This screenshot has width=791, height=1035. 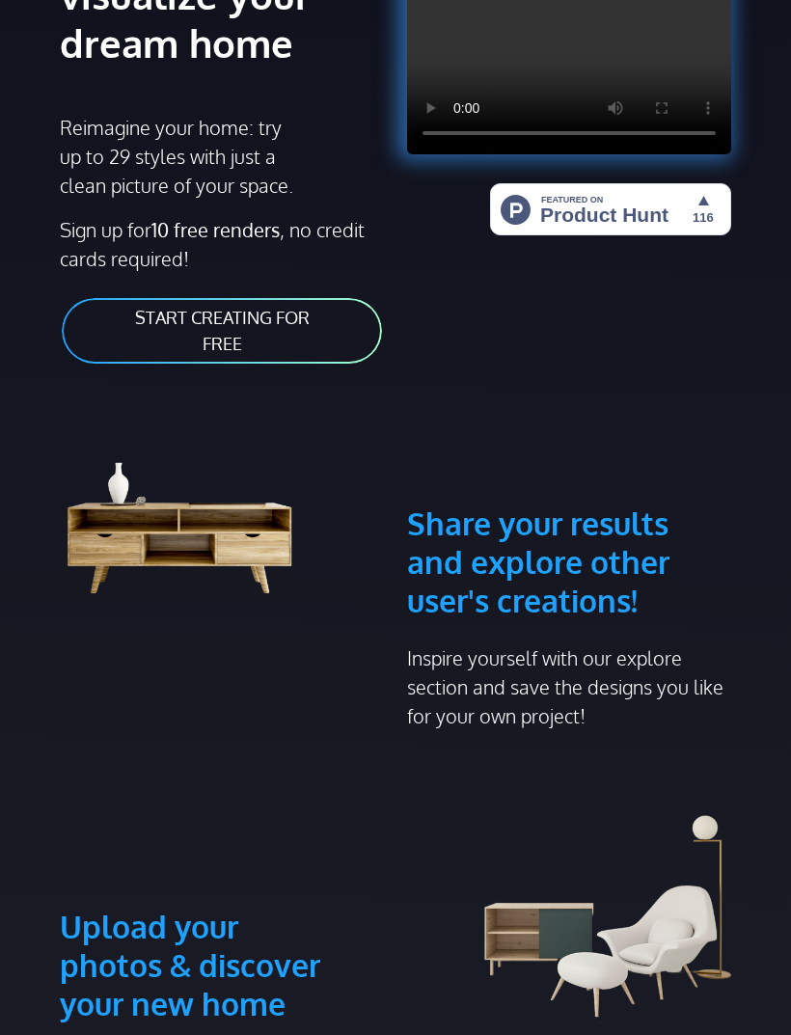 I want to click on p: Reimagine your home: try up to 29 styles with just a clean picture of your space., so click(x=181, y=156).